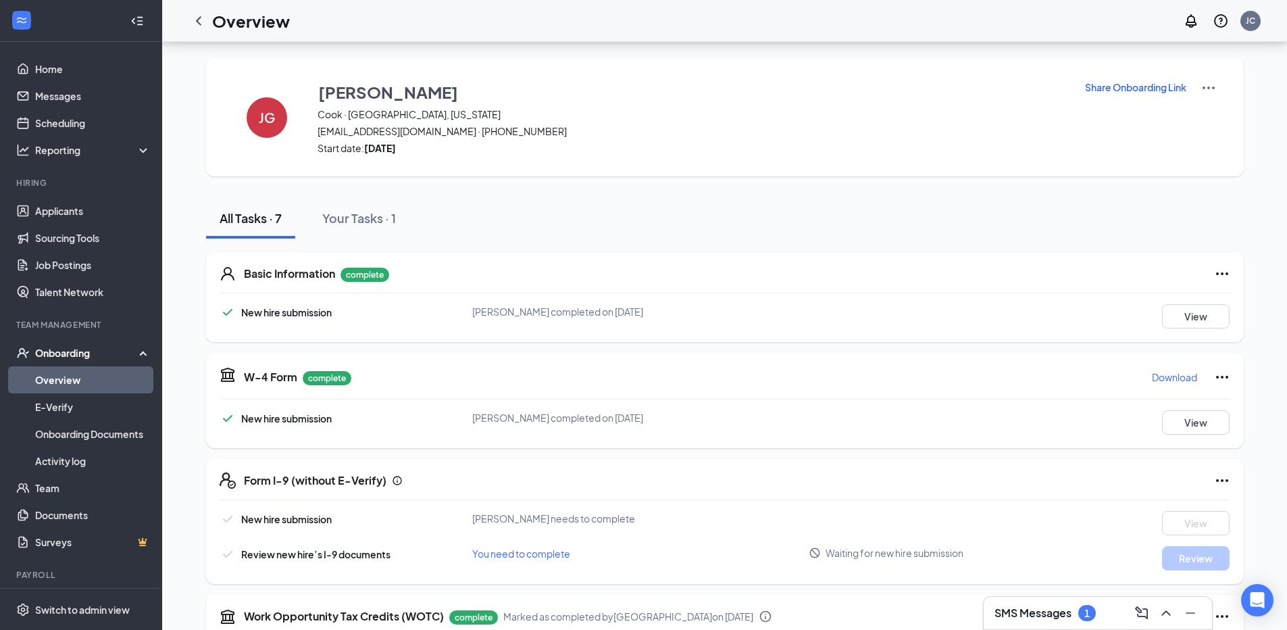  What do you see at coordinates (1191, 21) in the screenshot?
I see `svg: Notifications` at bounding box center [1191, 21].